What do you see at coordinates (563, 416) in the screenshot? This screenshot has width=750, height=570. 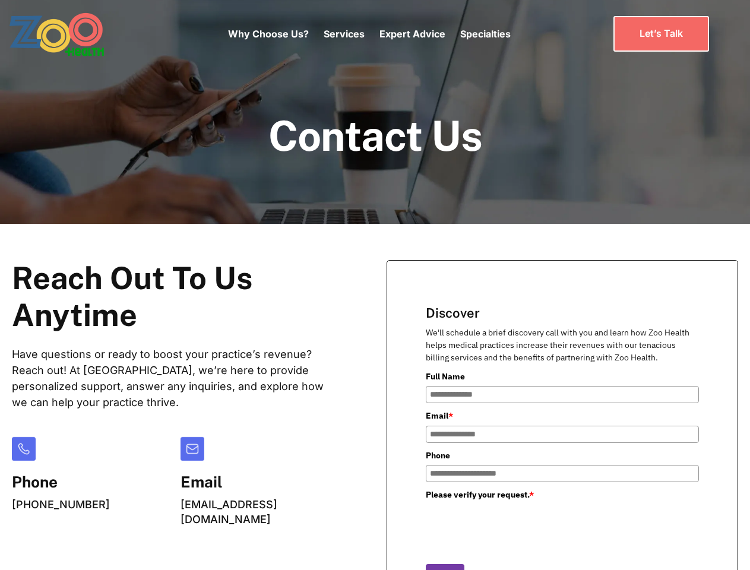 I see `label: Email` at bounding box center [563, 416].